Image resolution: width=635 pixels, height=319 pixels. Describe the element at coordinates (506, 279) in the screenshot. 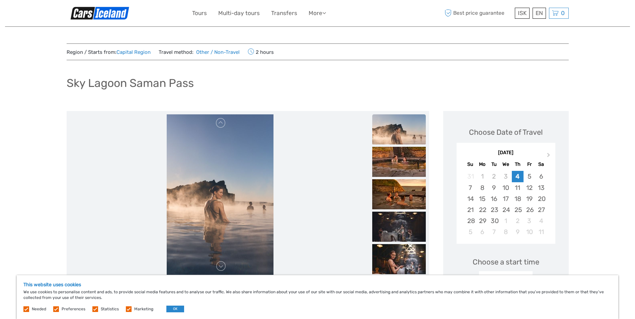

I see `div: 11:30` at that location.